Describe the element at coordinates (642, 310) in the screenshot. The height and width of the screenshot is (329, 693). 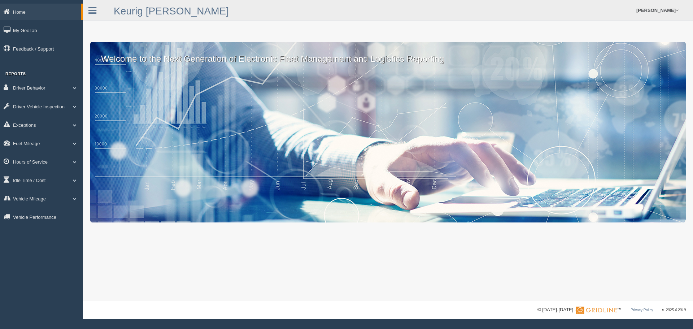
I see `a: Privacy Policy` at that location.